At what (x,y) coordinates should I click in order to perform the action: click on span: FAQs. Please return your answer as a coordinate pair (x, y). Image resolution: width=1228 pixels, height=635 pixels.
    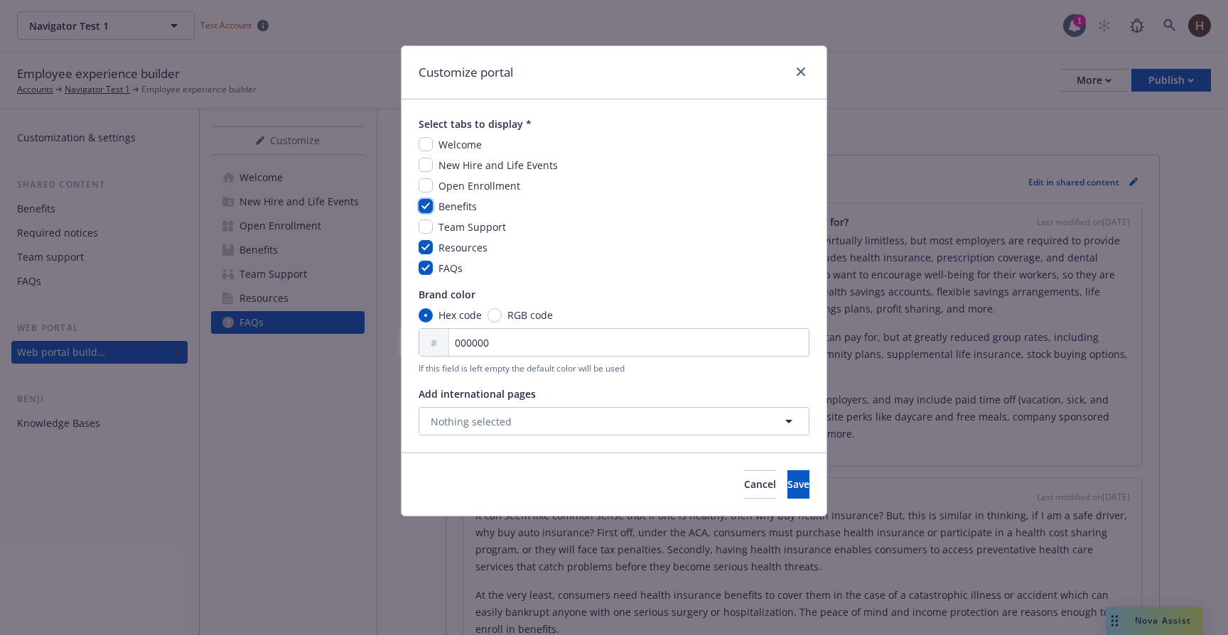
    Looking at the image, I should click on (450, 268).